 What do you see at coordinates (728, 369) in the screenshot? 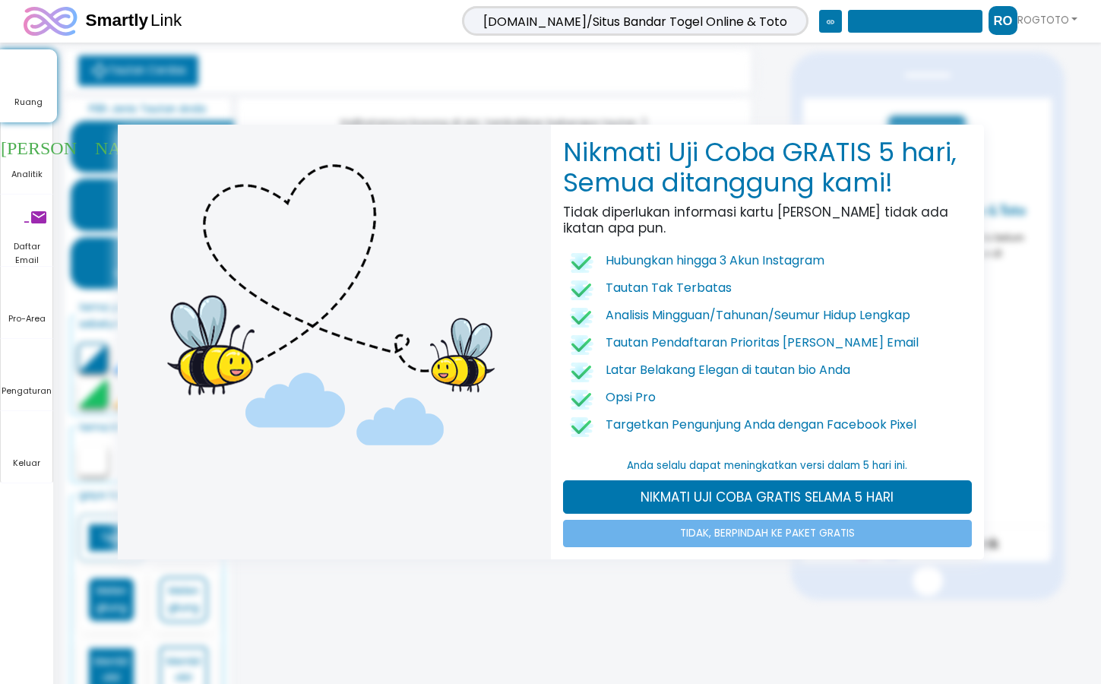
I see `font: Latar Belakang Elegan di tautan bio Anda` at bounding box center [728, 369].